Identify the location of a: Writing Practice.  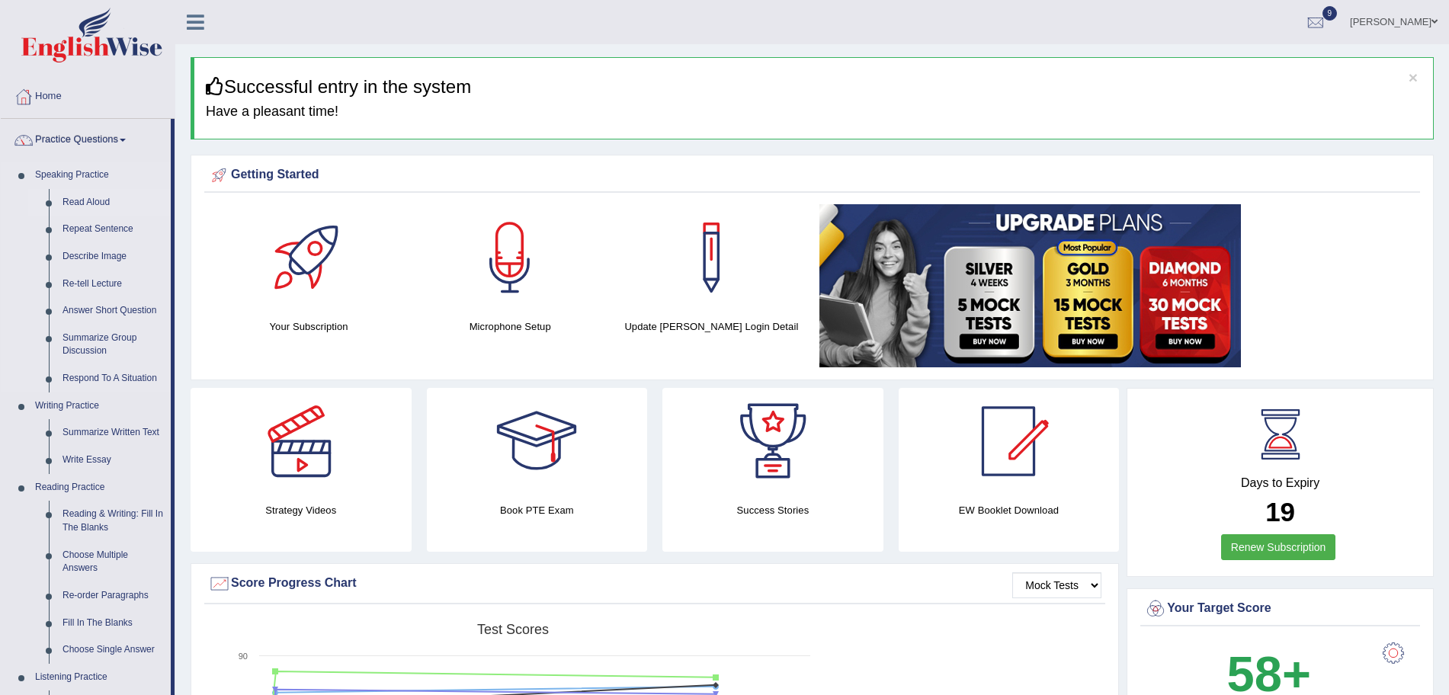
(99, 406).